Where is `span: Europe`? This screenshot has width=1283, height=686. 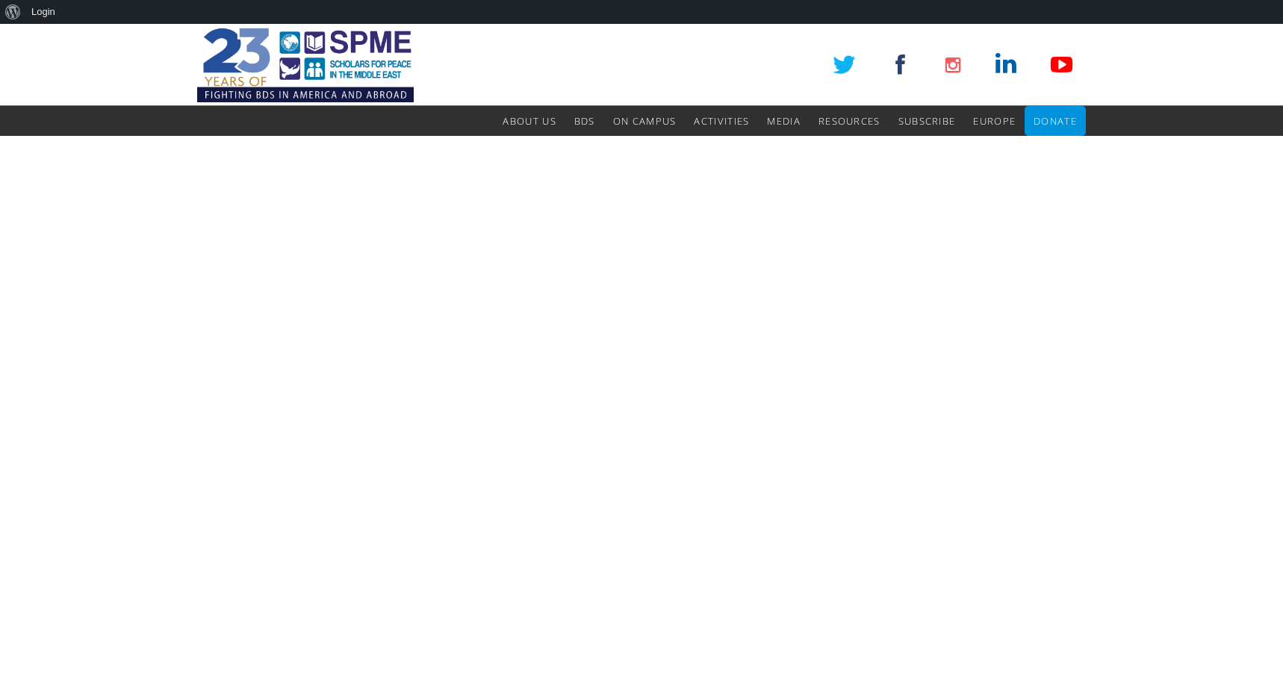
span: Europe is located at coordinates (994, 121).